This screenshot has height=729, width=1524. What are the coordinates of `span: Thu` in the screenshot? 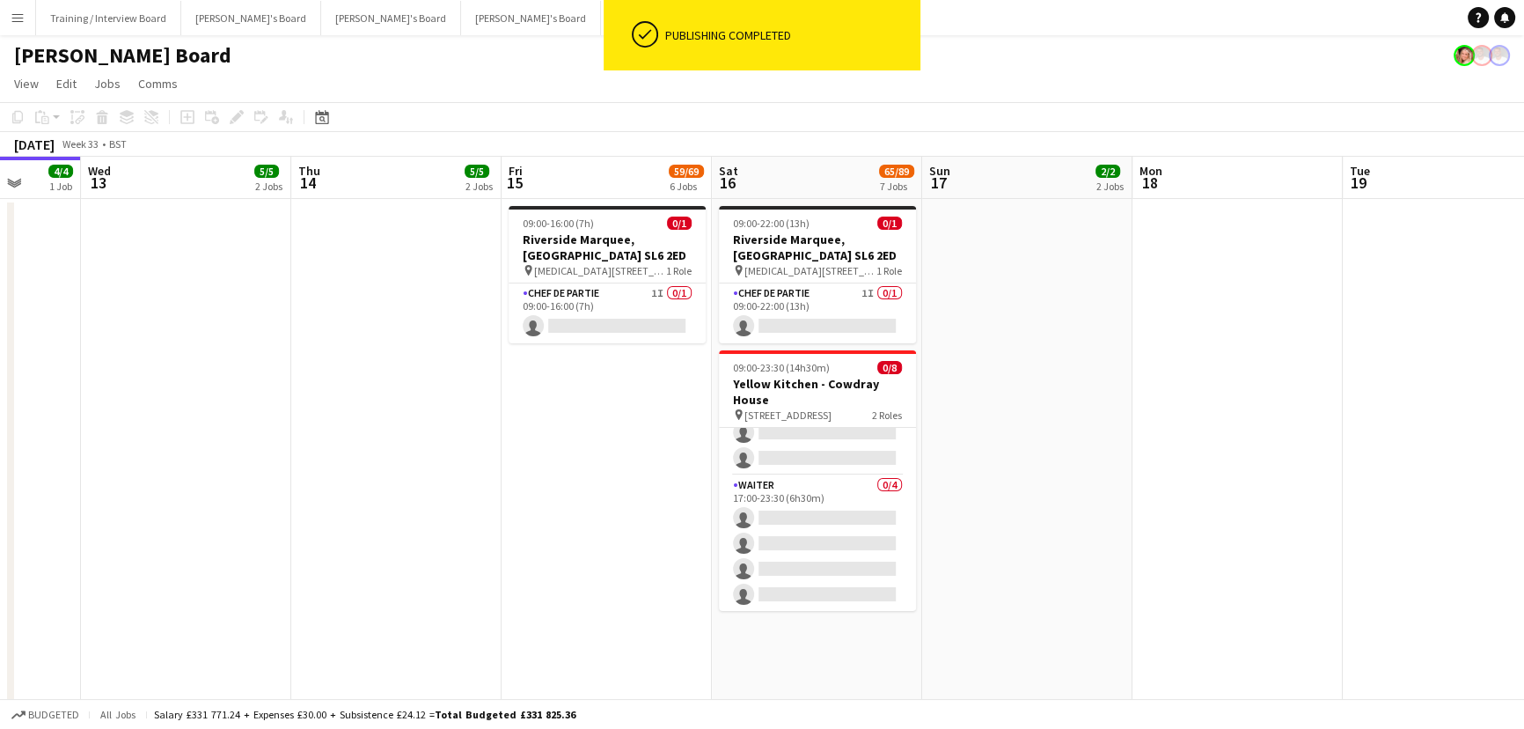 It's located at (309, 171).